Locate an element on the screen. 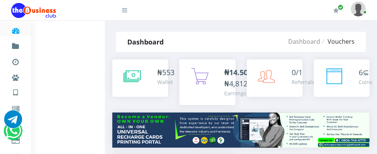 This screenshot has width=377, height=154. span: Renew/Upgrade Subscription is located at coordinates (340, 7).